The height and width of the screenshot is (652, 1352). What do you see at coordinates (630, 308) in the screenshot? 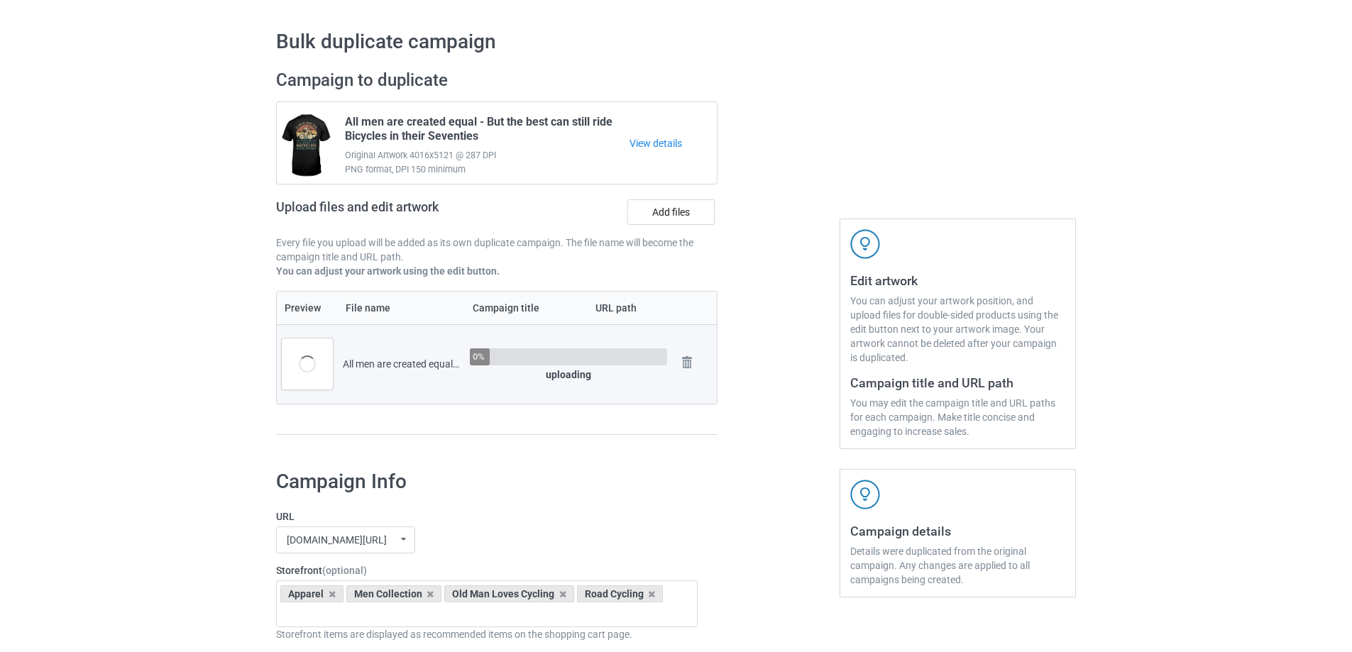
I see `th: URL path` at bounding box center [630, 308].